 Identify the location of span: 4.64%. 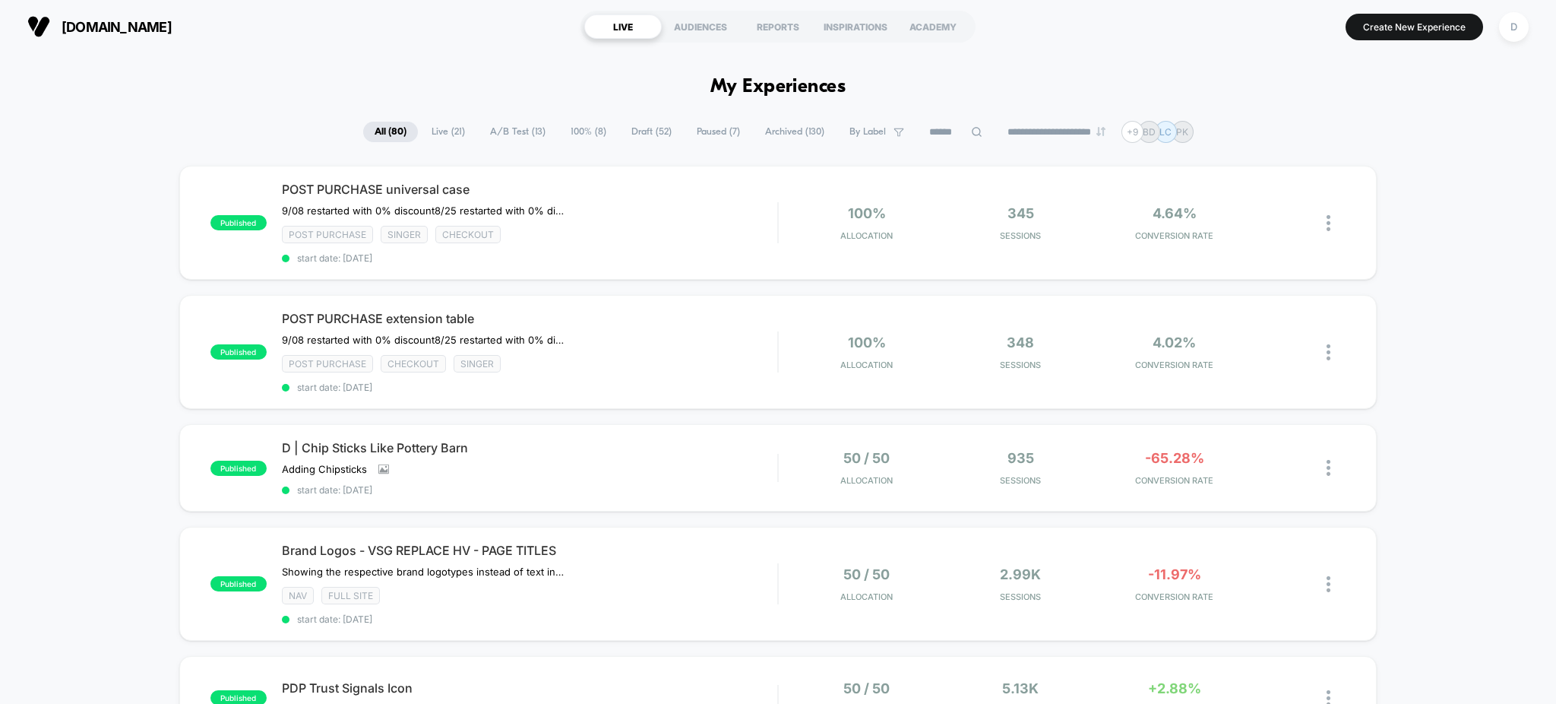
(1175, 213).